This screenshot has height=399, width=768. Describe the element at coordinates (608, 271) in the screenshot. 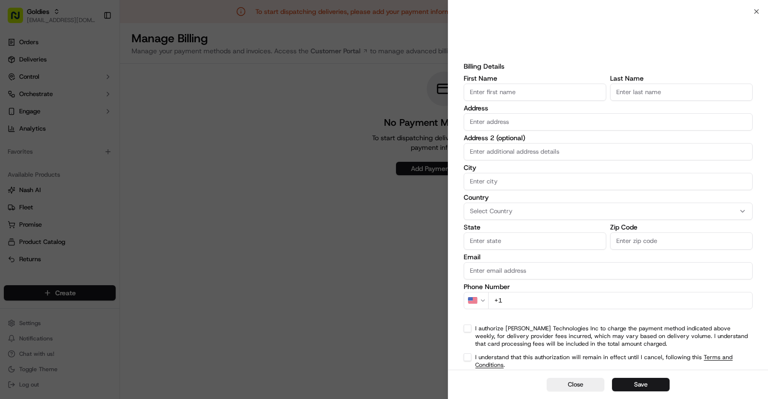

I see `input: Enter email address` at that location.